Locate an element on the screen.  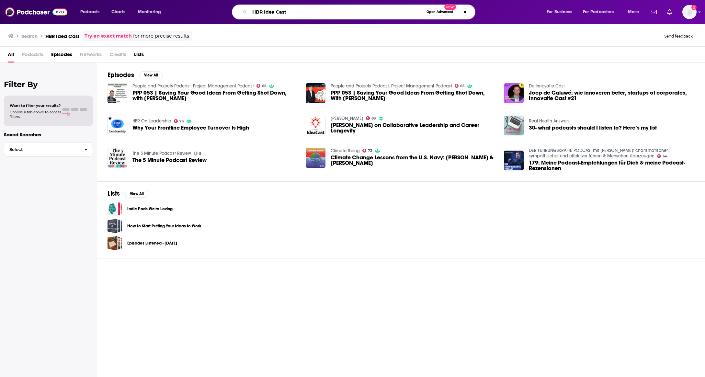
span: 5 is located at coordinates (200, 153).